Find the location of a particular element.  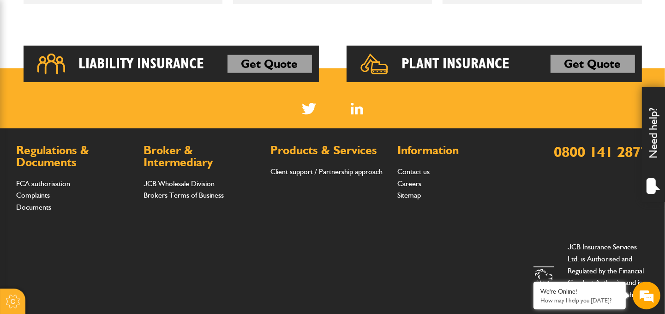

a: Complaints is located at coordinates (33, 195).